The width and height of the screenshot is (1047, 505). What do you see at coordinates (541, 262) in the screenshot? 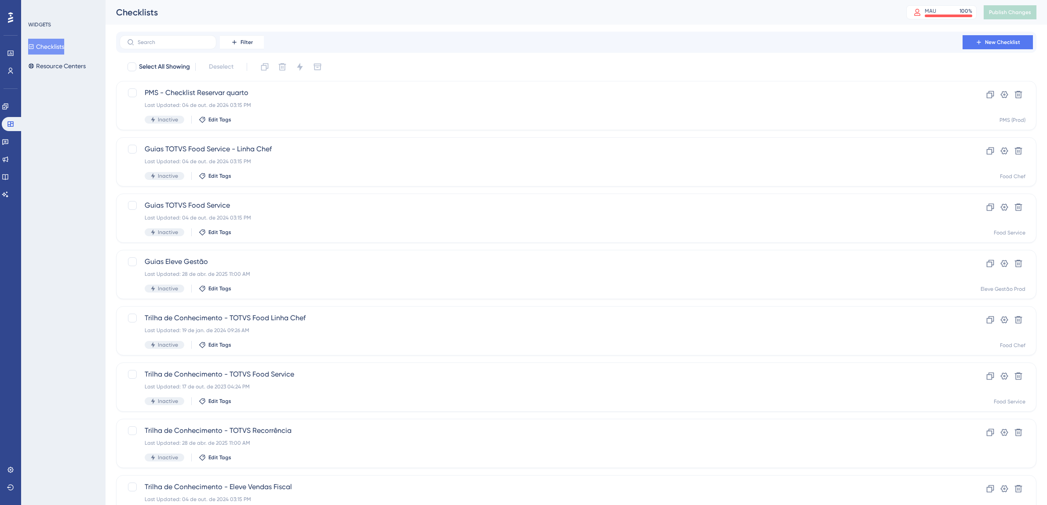
I see `span: Guias Eleve Gestão` at bounding box center [541, 262].